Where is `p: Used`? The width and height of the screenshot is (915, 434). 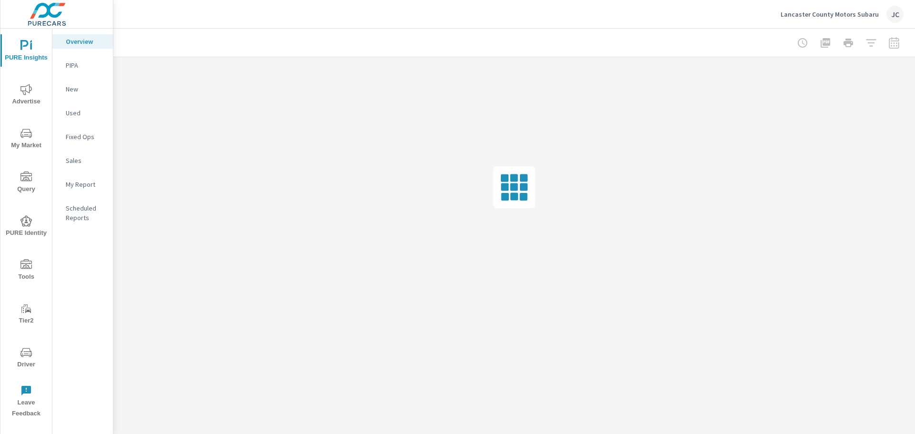
p: Used is located at coordinates (85, 113).